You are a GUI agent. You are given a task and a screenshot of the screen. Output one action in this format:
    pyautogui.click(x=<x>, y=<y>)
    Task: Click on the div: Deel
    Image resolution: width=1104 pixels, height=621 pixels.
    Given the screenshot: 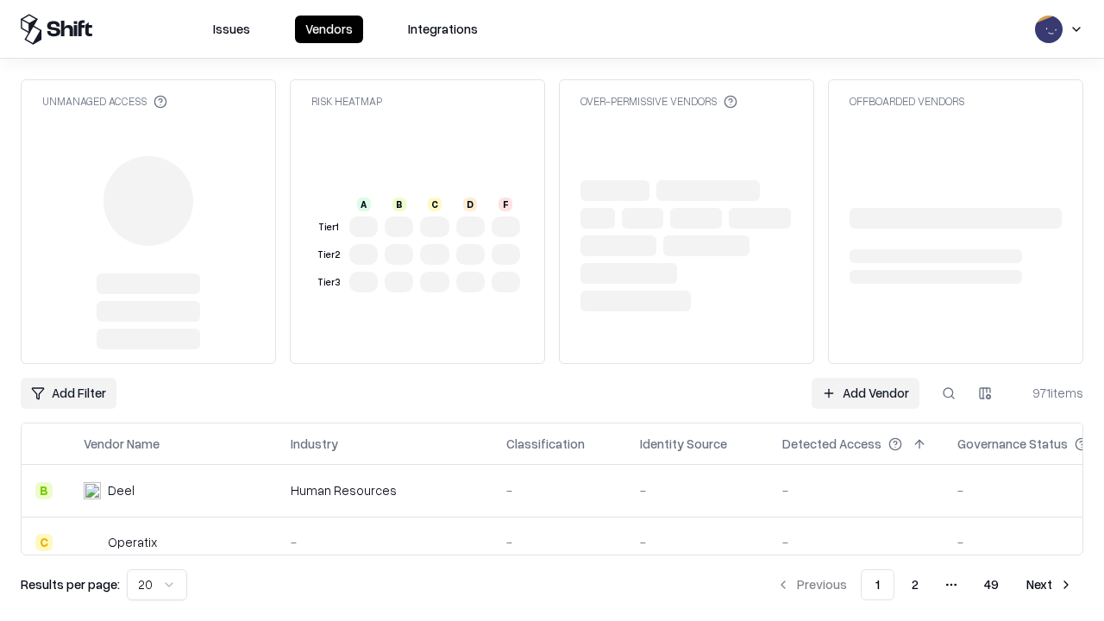 What is the action you would take?
    pyautogui.click(x=121, y=490)
    